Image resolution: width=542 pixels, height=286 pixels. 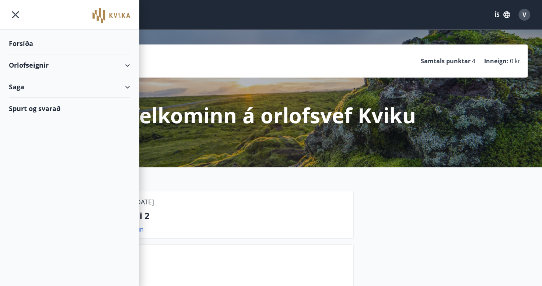 What do you see at coordinates (473, 61) in the screenshot?
I see `span: 4` at bounding box center [473, 61].